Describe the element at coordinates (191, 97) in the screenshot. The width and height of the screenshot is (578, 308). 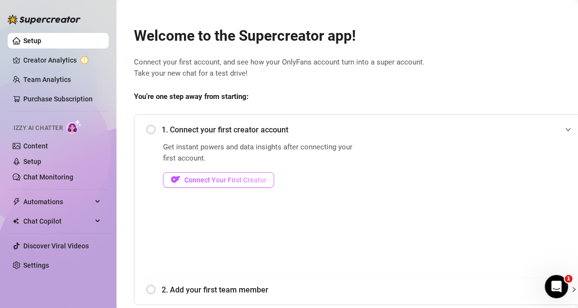
I see `strong: You’re one step away from starting:` at that location.